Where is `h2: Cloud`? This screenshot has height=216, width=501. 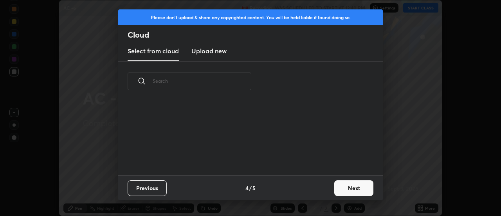 h2: Cloud is located at coordinates (255, 35).